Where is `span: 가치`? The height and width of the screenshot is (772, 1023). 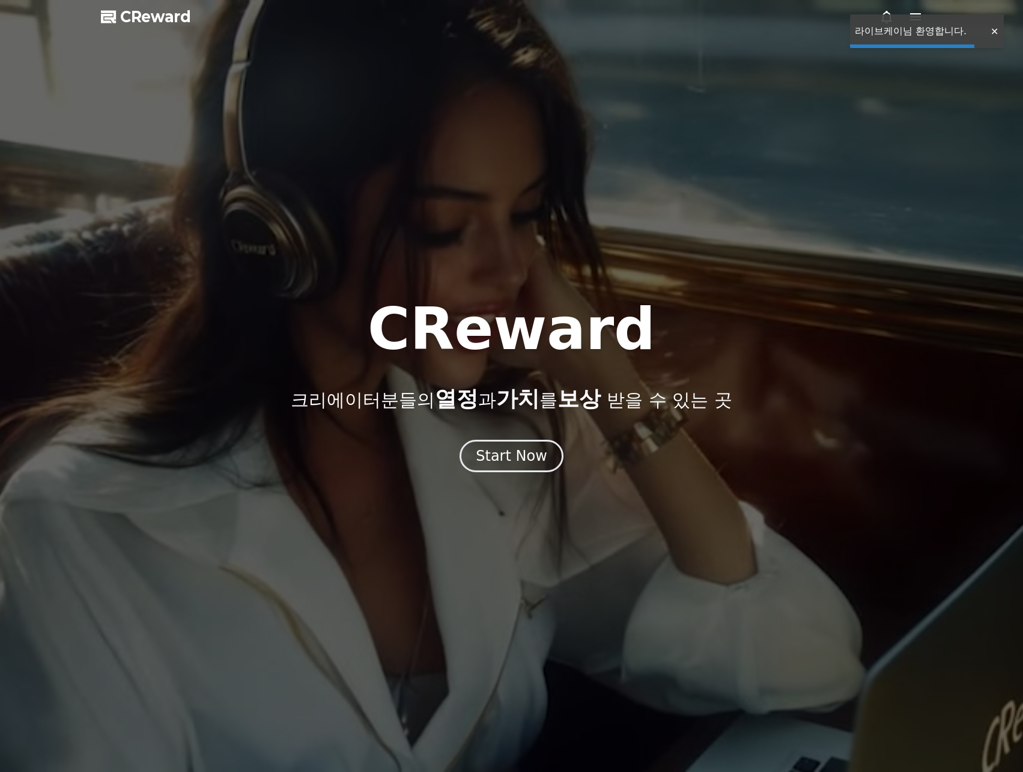 span: 가치 is located at coordinates (518, 398).